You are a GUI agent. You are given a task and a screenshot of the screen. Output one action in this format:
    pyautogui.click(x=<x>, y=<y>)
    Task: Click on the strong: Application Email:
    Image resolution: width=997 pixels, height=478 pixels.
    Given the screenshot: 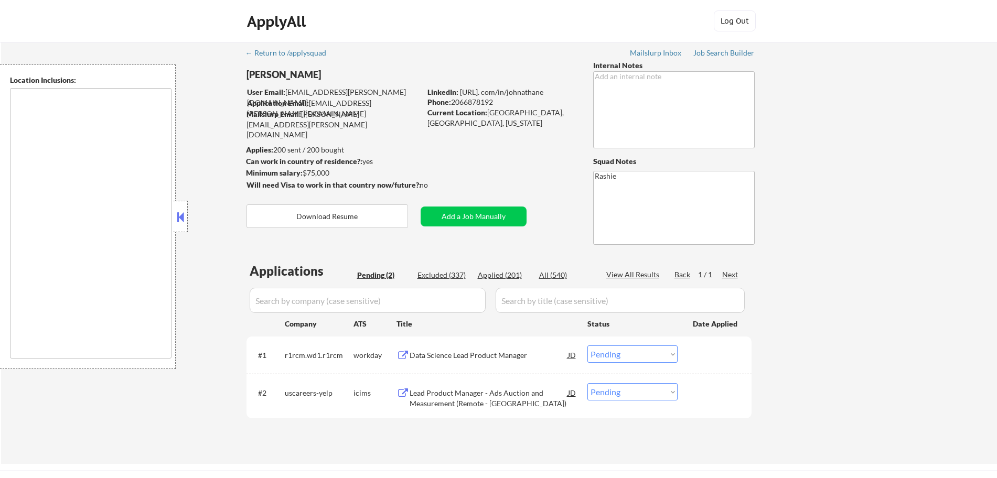 What is the action you would take?
    pyautogui.click(x=278, y=103)
    